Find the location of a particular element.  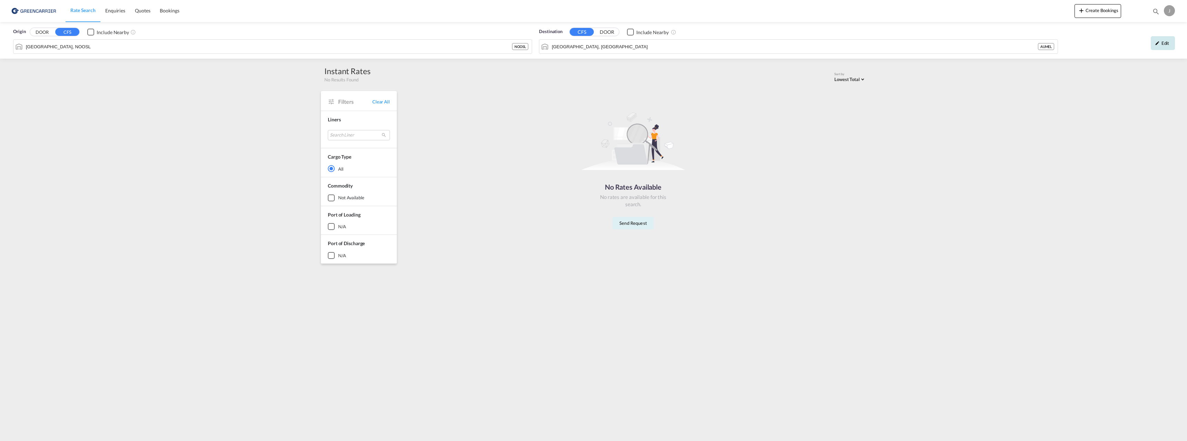

span: Bookings is located at coordinates (169, 10).